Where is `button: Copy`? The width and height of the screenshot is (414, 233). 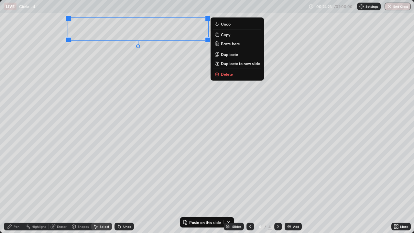
button: Copy is located at coordinates (237, 35).